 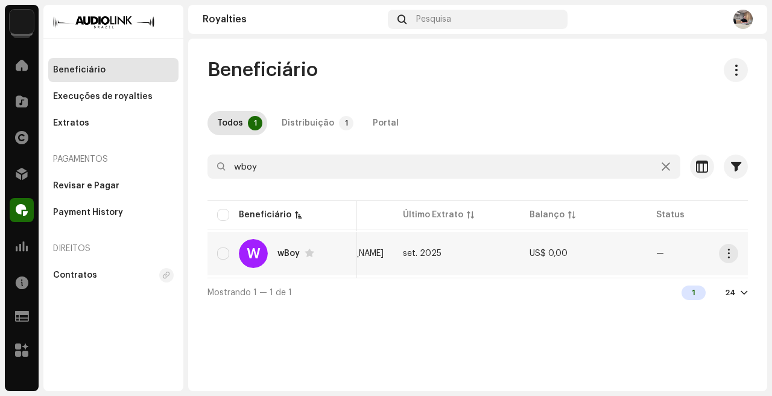 What do you see at coordinates (250, 293) in the screenshot?
I see `span: Mostrando 1 — 1 de 1` at bounding box center [250, 293].